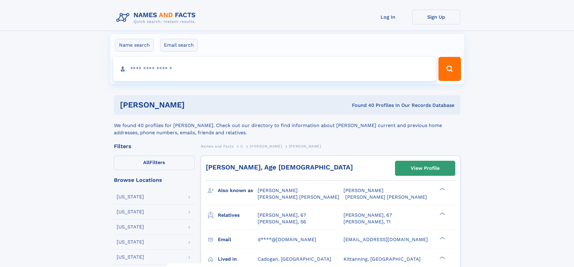 The width and height of the screenshot is (574, 267). Describe the element at coordinates (449, 69) in the screenshot. I see `button: Search Button` at that location.